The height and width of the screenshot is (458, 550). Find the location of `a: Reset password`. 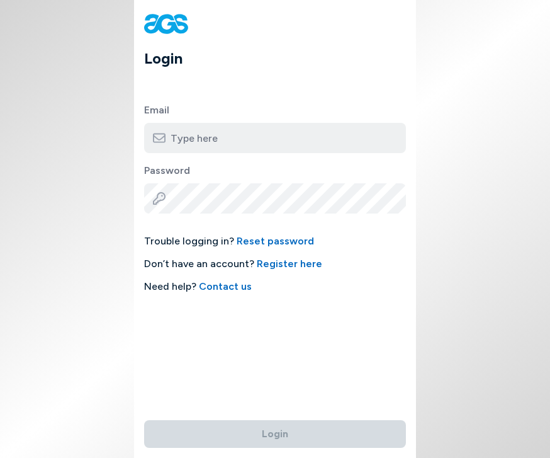

a: Reset password is located at coordinates (275, 241).